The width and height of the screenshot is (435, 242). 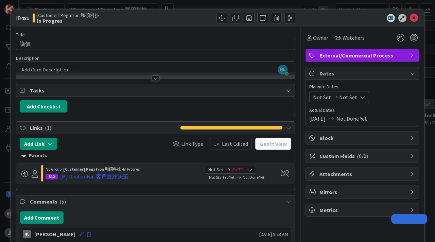 I want to click on b: 481, so click(x=25, y=18).